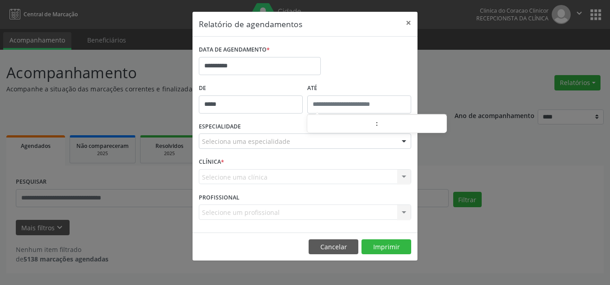 The height and width of the screenshot is (285, 610). I want to click on label: CLÍNICA, so click(212, 162).